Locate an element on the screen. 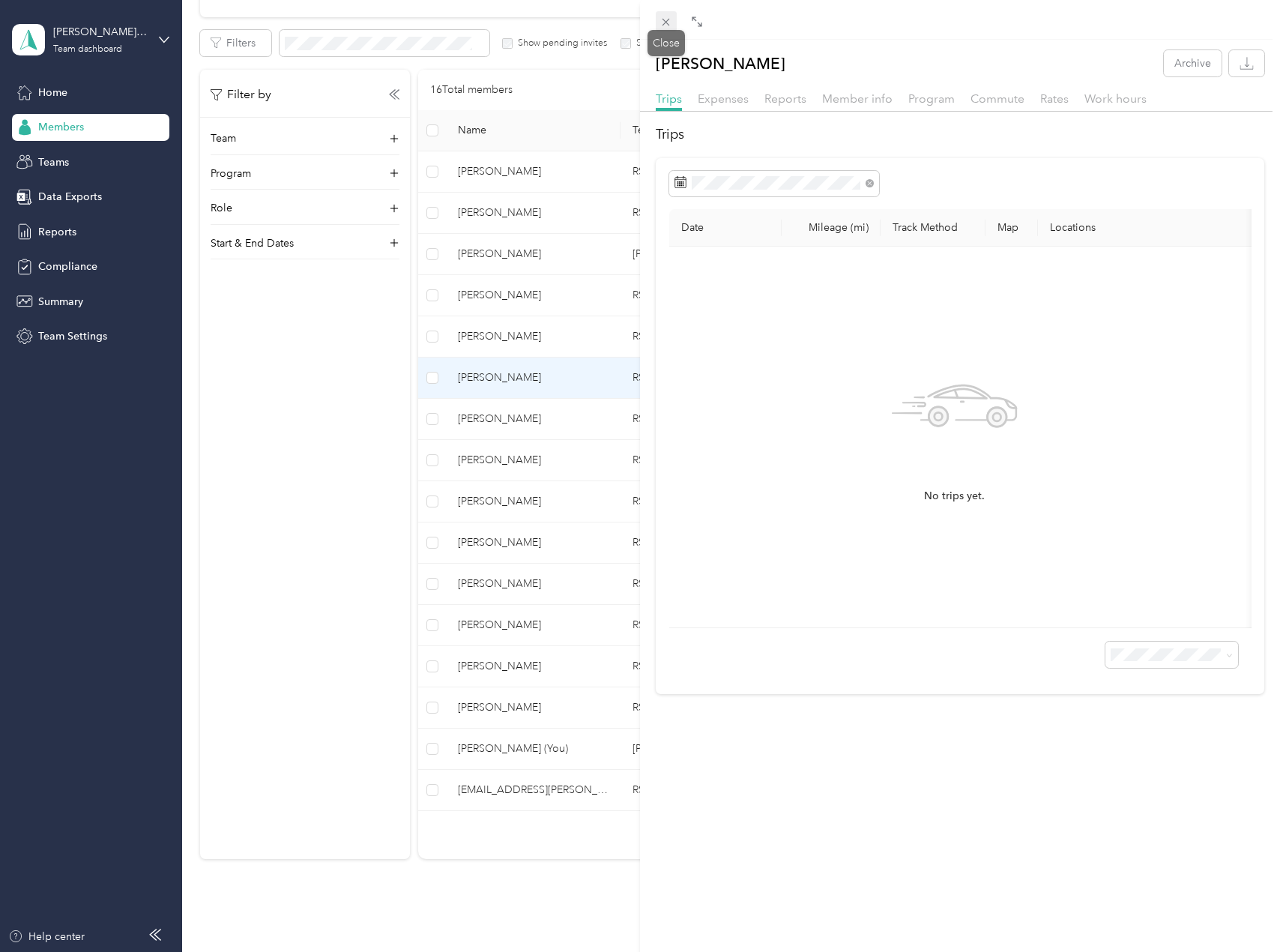 This screenshot has height=952, width=1280. span: Commute is located at coordinates (998, 98).